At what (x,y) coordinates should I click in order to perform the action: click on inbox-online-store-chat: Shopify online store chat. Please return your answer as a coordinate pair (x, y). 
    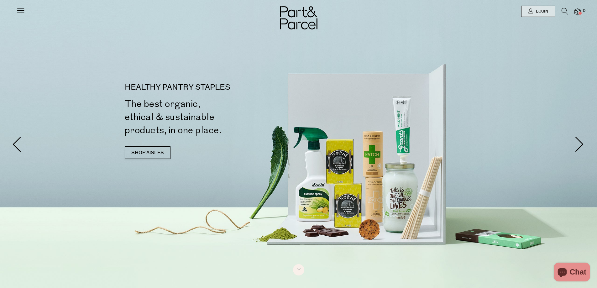
    Looking at the image, I should click on (572, 273).